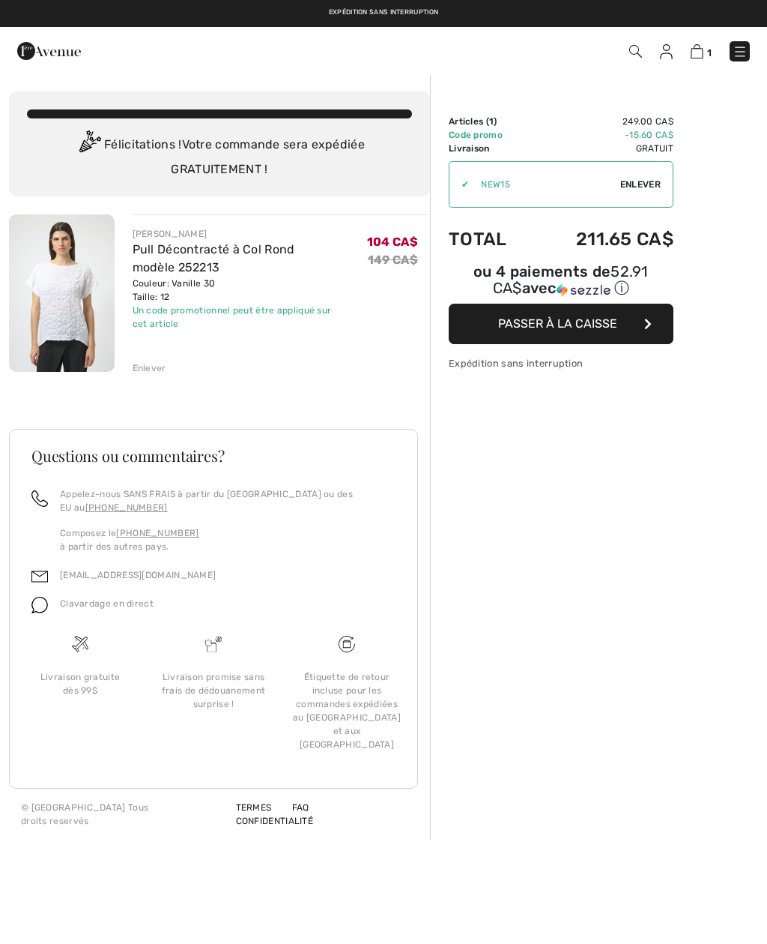 This screenshot has width=767, height=944. What do you see at coordinates (571, 280) in the screenshot?
I see `span: 52.91 CA$` at bounding box center [571, 280].